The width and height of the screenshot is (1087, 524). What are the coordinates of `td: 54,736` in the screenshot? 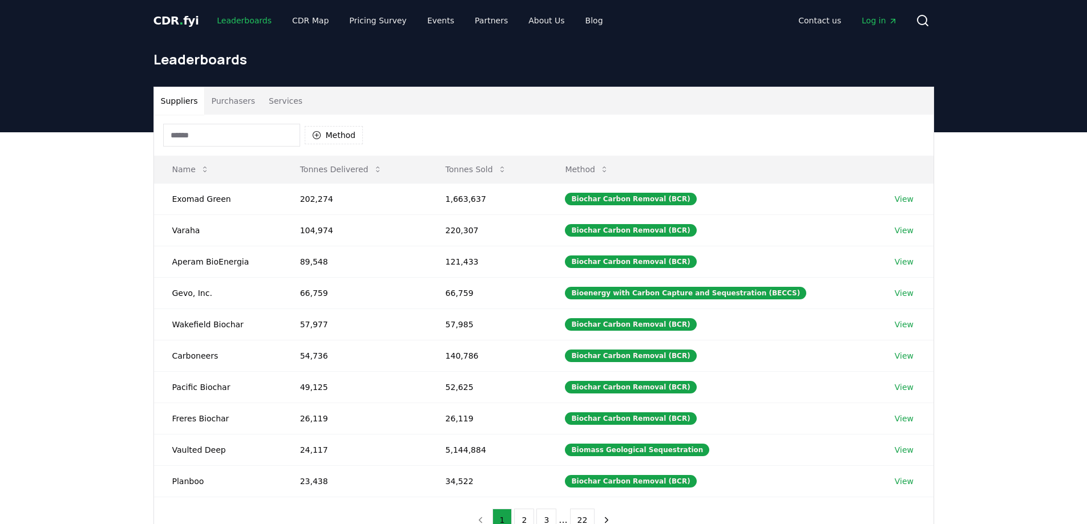 It's located at (354, 356).